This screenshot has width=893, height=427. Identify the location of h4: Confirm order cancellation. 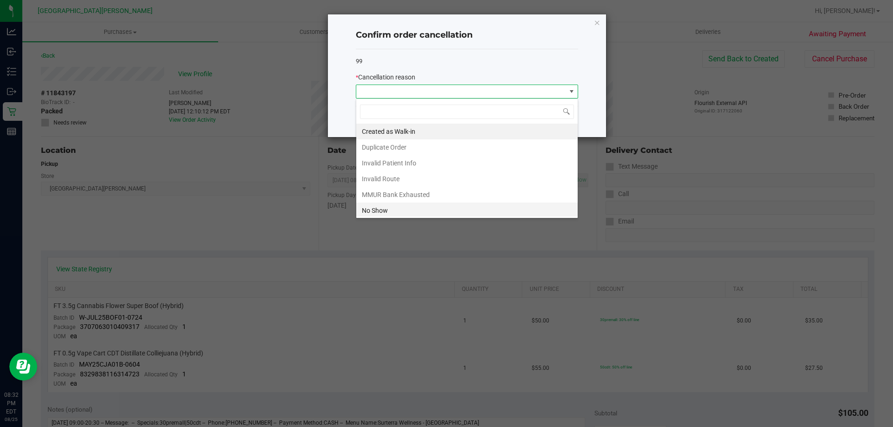
(467, 35).